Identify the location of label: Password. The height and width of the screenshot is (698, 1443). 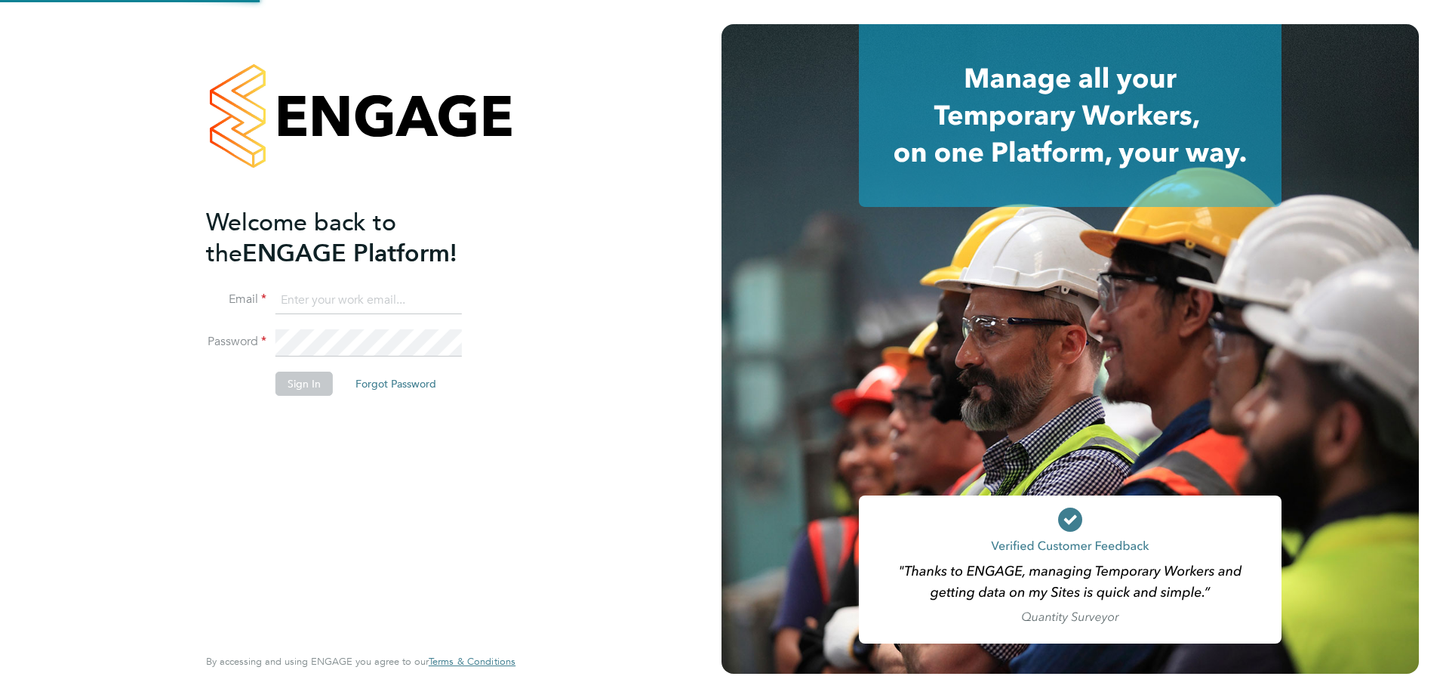
(236, 341).